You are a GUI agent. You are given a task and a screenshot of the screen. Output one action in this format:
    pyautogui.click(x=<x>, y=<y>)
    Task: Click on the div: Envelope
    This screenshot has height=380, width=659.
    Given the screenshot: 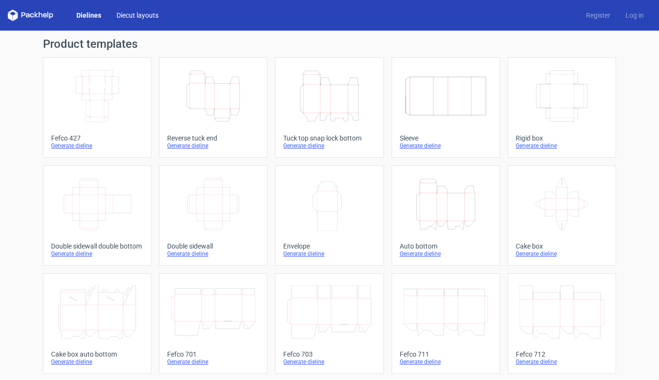 What is the action you would take?
    pyautogui.click(x=329, y=246)
    